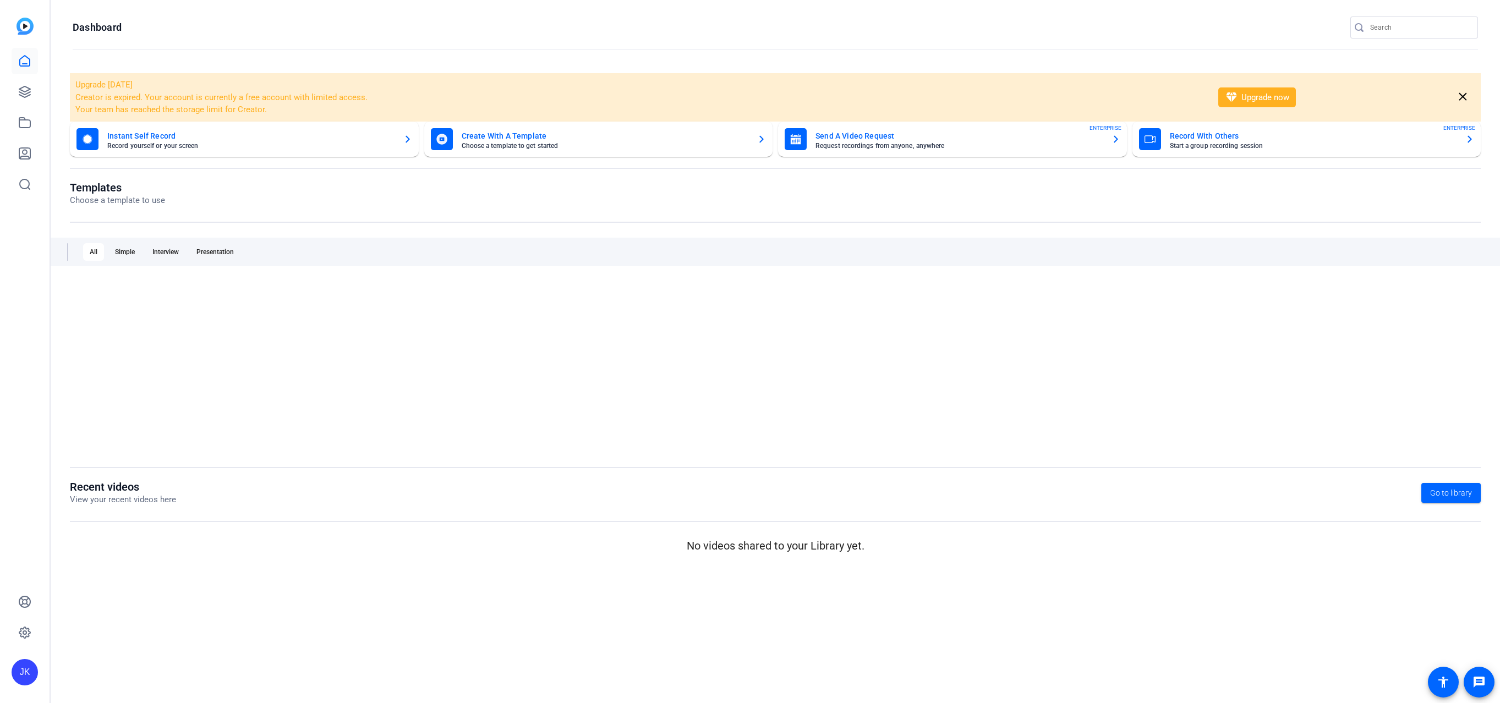 This screenshot has width=1500, height=703. Describe the element at coordinates (1451, 493) in the screenshot. I see `a: Go to library` at that location.